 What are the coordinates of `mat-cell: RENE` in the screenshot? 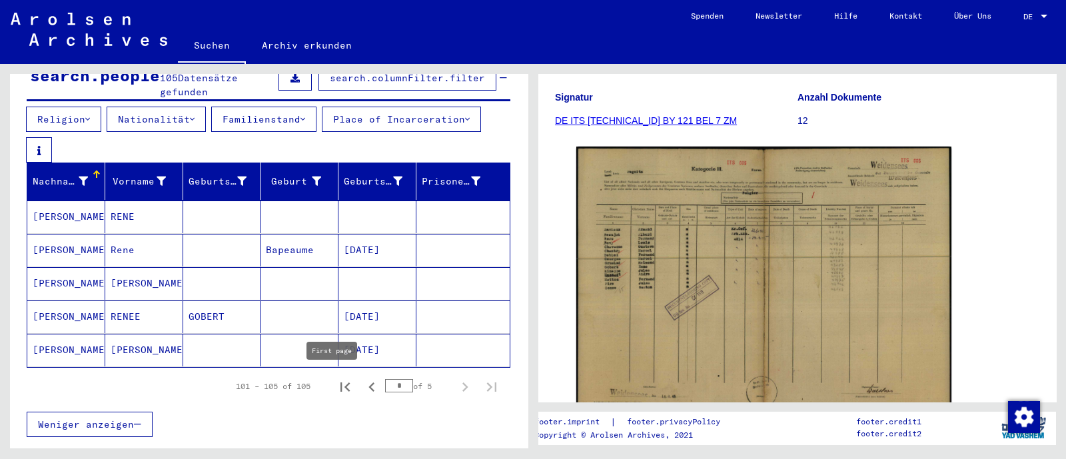 It's located at (144, 217).